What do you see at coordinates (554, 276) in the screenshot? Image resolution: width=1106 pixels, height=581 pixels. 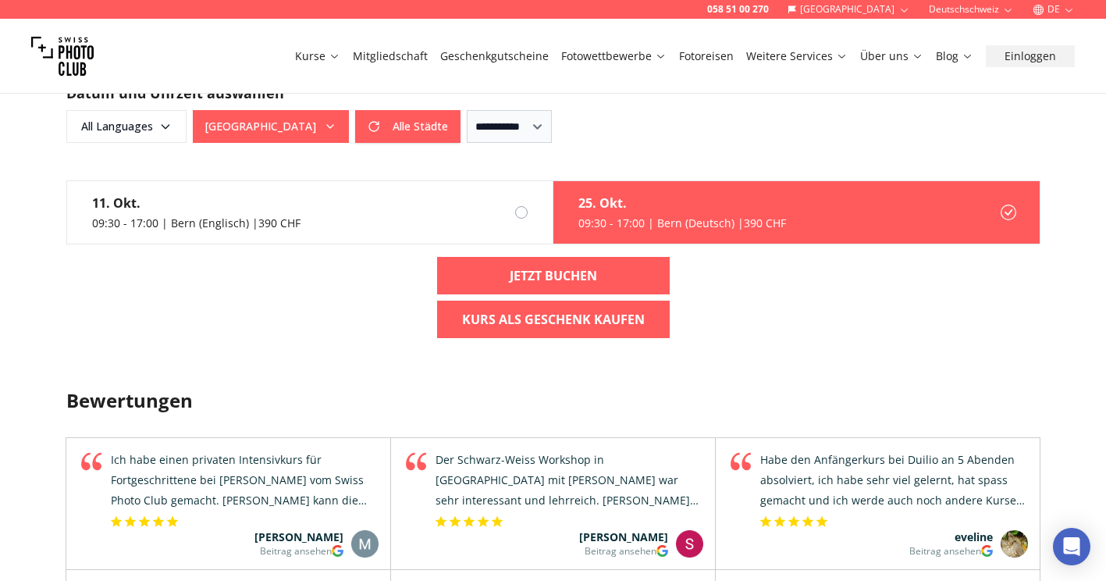 I see `a: Jetzt buchen` at bounding box center [554, 276].